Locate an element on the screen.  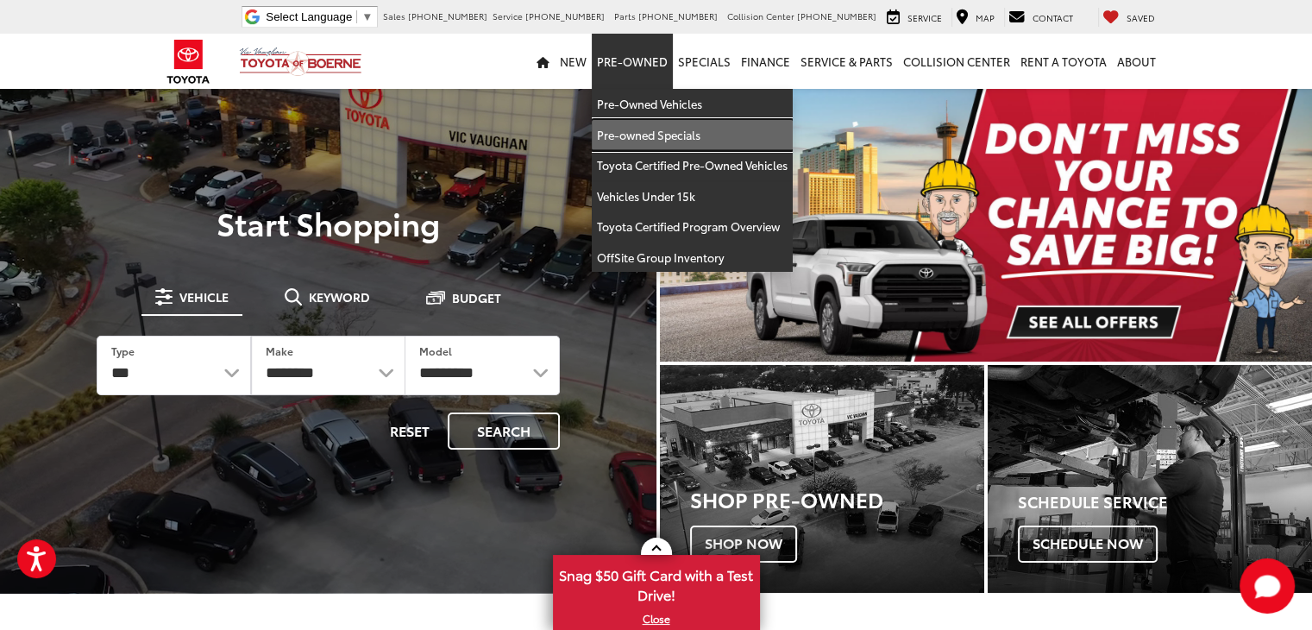
a: Collision Center is located at coordinates (957, 61).